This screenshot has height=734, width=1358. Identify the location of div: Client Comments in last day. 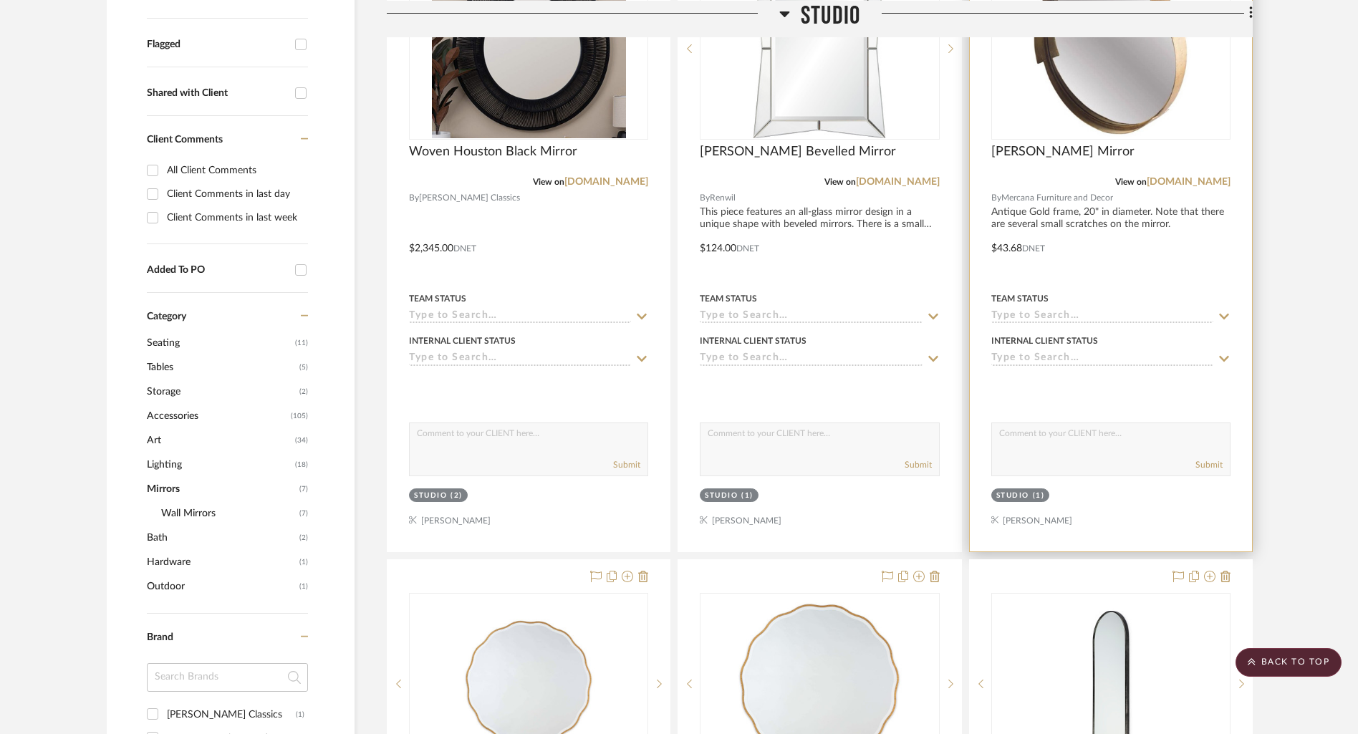
(236, 194).